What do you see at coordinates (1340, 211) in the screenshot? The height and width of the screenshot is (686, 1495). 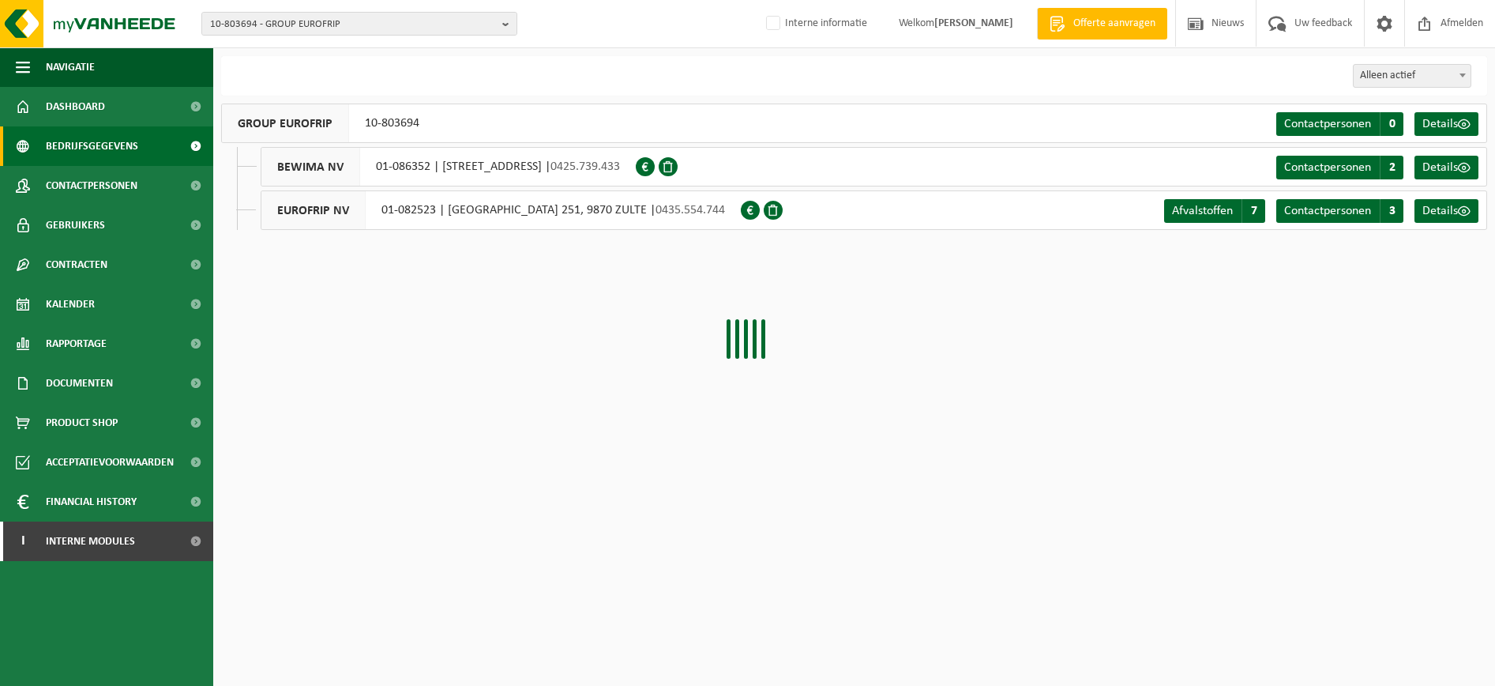 I see `a: Contactpersonen 3` at bounding box center [1340, 211].